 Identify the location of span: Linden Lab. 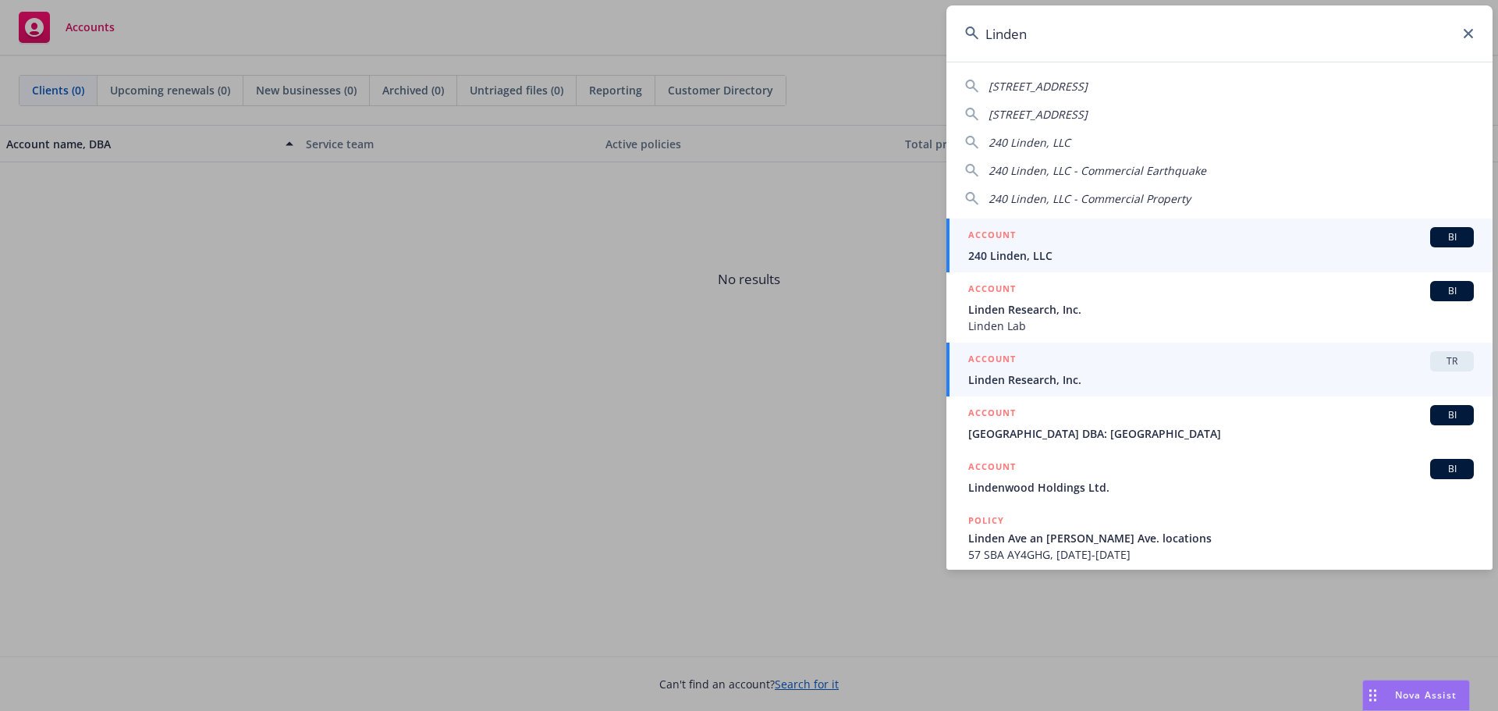
(1221, 325).